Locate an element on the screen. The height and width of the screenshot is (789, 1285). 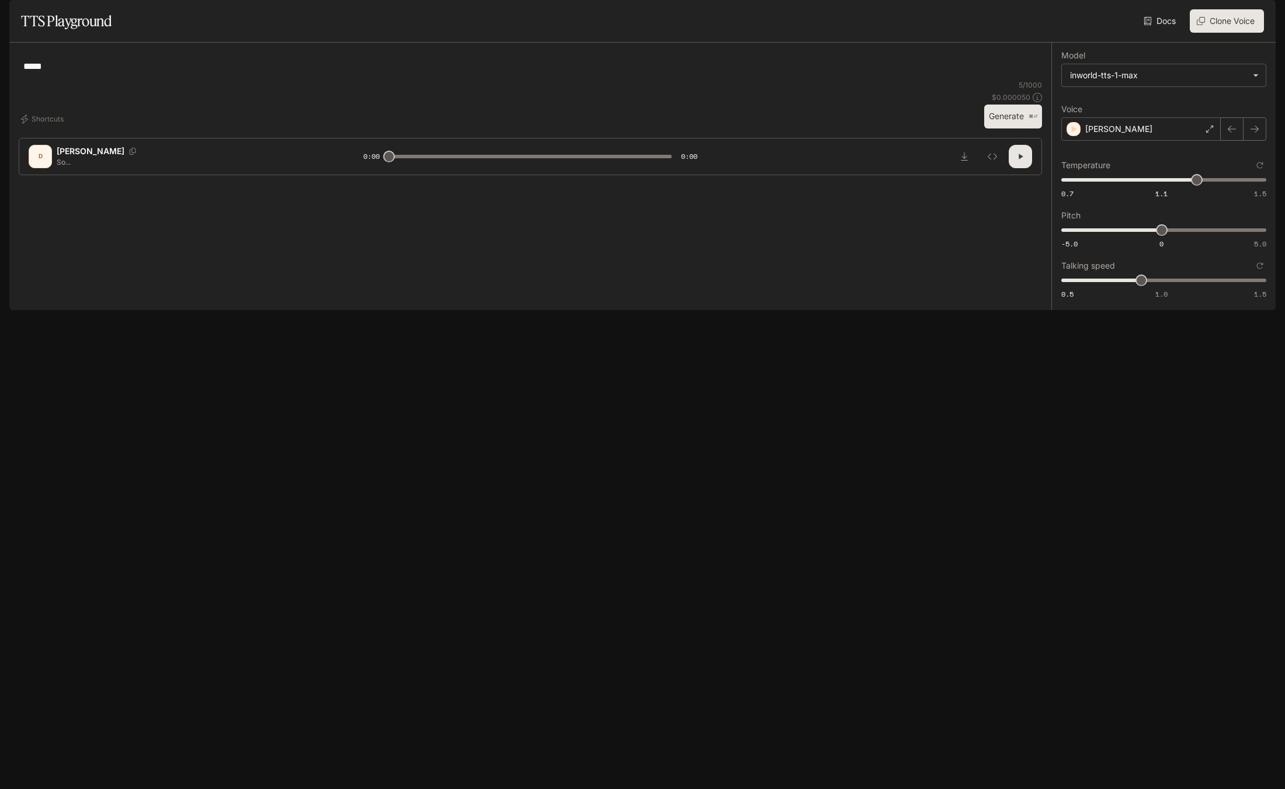
p: So... is located at coordinates (196, 162).